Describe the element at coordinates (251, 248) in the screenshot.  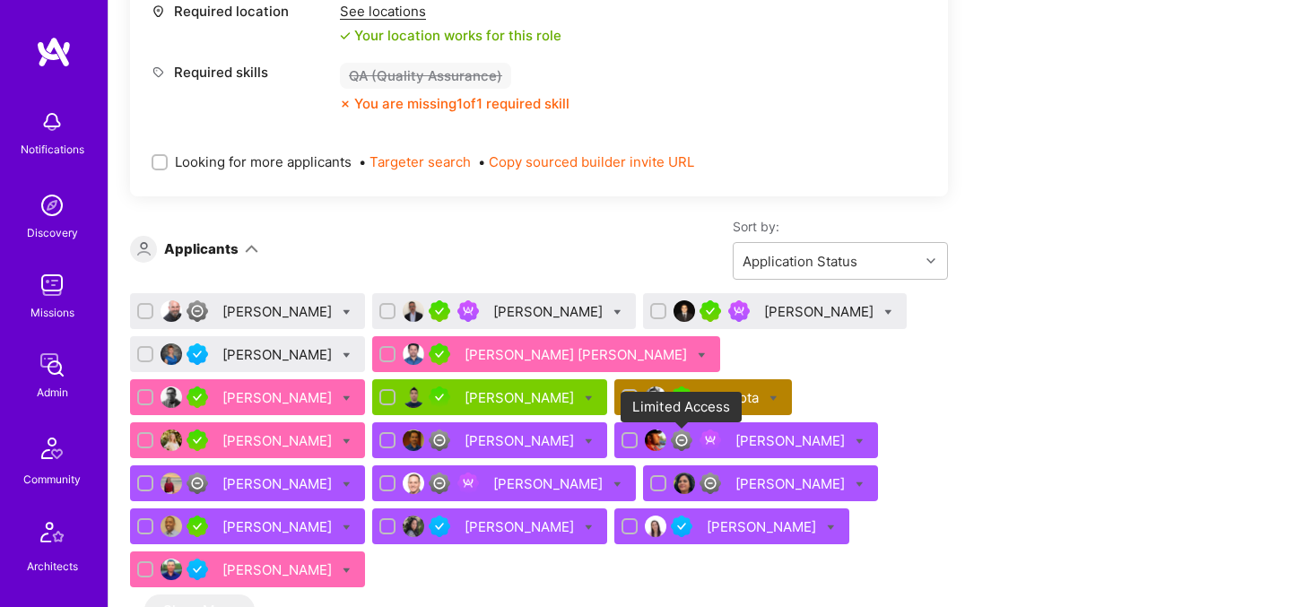
I see `i: icon ArrowDown` at that location.